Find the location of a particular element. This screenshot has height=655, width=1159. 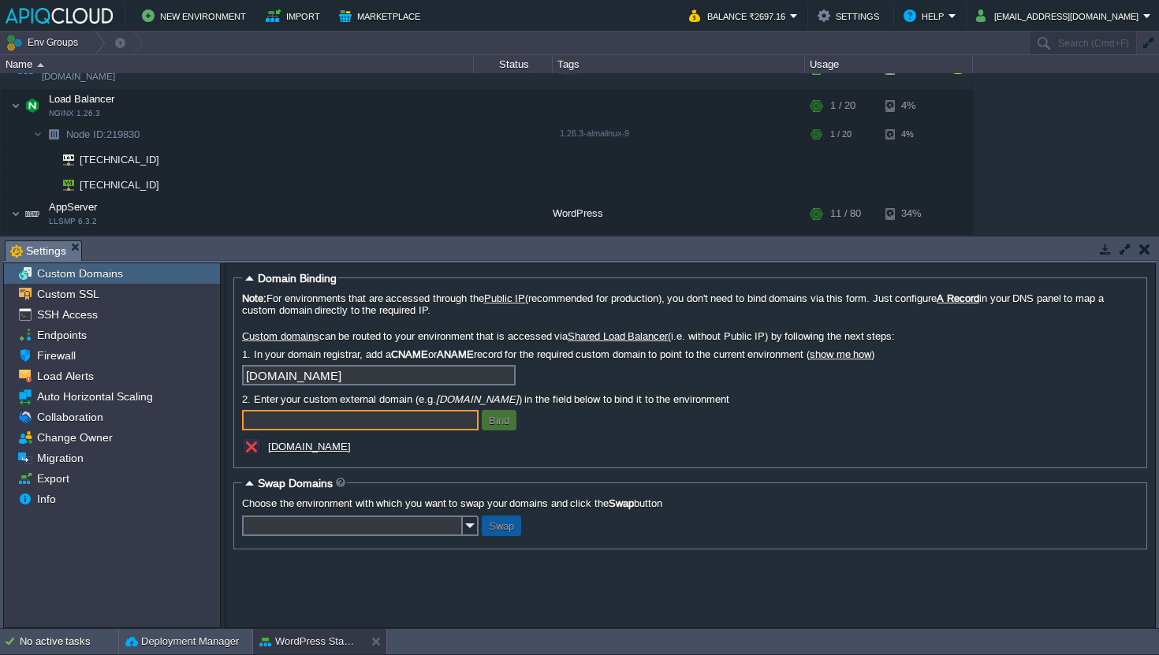

span: Load Balancer is located at coordinates (82, 99).